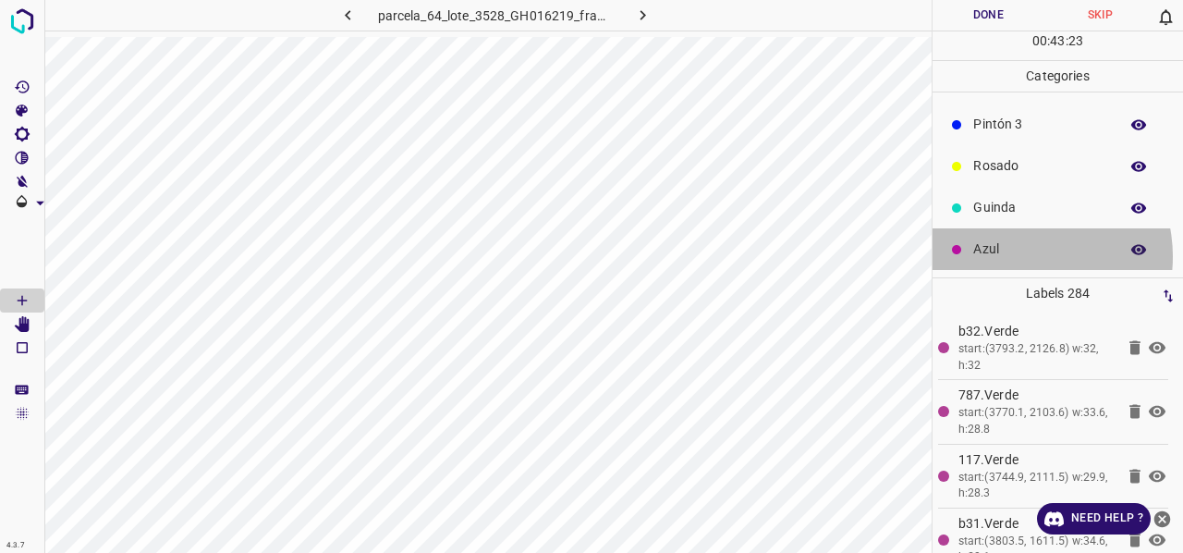 This screenshot has height=553, width=1183. What do you see at coordinates (1041, 165) in the screenshot?
I see `p: Rosado` at bounding box center [1041, 165].